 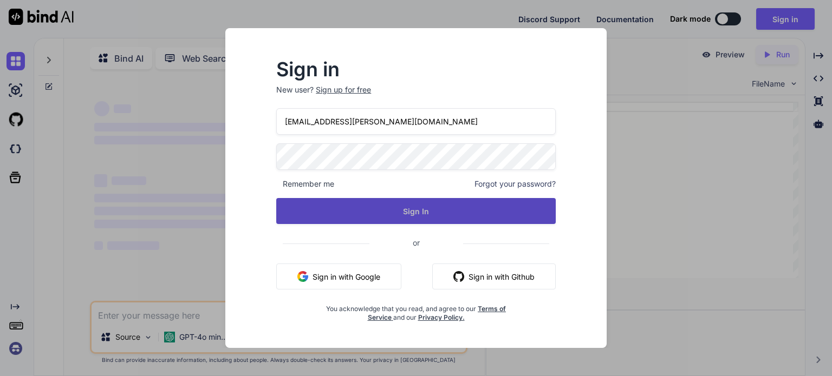 What do you see at coordinates (303, 277) in the screenshot?
I see `img: google` at bounding box center [303, 277].